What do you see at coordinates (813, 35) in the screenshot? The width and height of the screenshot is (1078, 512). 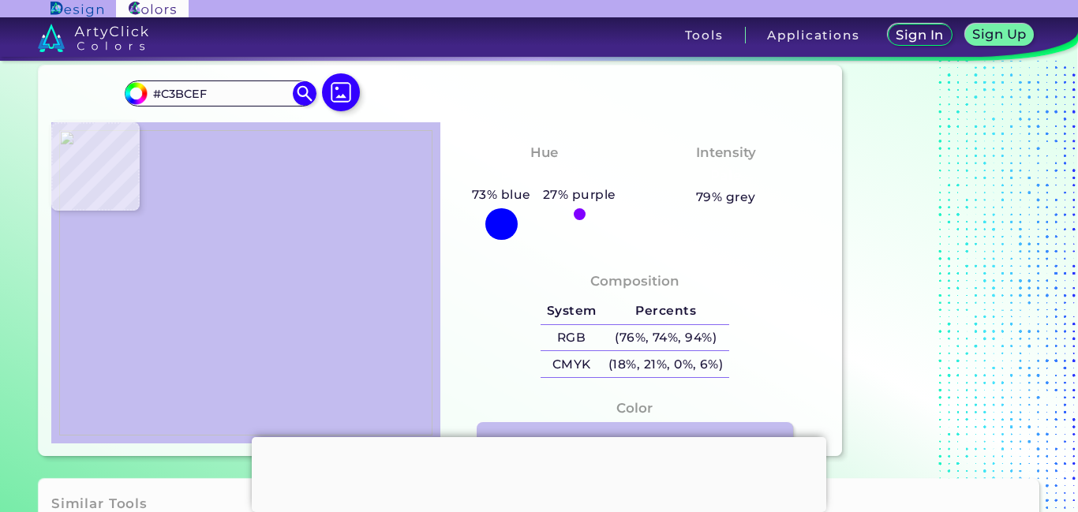 I see `h3: Applications` at bounding box center [813, 35].